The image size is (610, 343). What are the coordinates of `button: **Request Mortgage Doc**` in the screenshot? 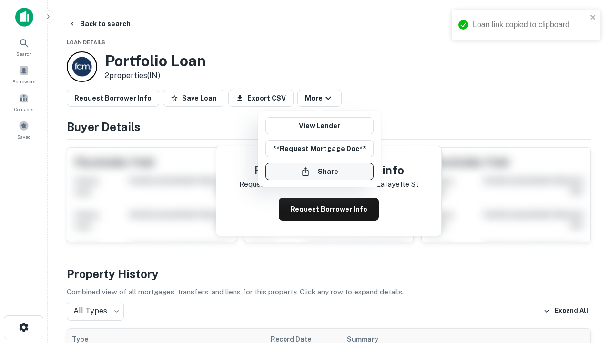 It's located at (319, 149).